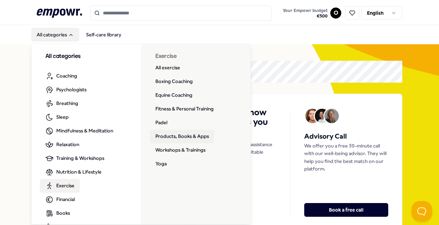  Describe the element at coordinates (73, 172) in the screenshot. I see `a: Nutrition & Lifestyle` at that location.